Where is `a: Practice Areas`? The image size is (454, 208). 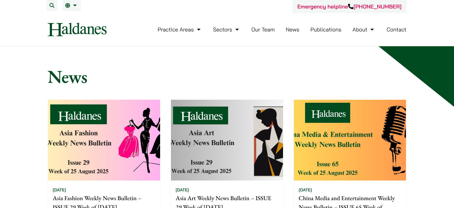 a: Practice Areas is located at coordinates (180, 29).